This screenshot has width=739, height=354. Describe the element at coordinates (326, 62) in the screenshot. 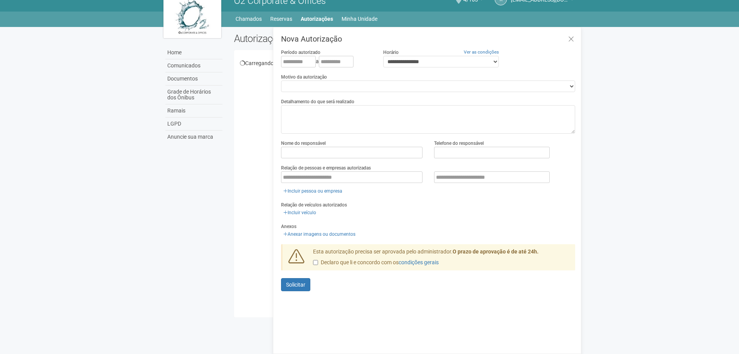

I see `div: a` at that location.